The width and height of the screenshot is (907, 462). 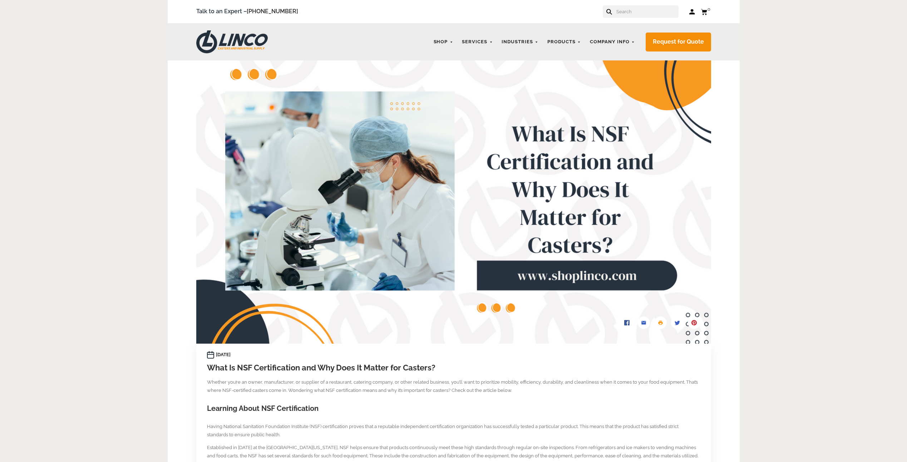 I want to click on a: Company Info, so click(x=613, y=42).